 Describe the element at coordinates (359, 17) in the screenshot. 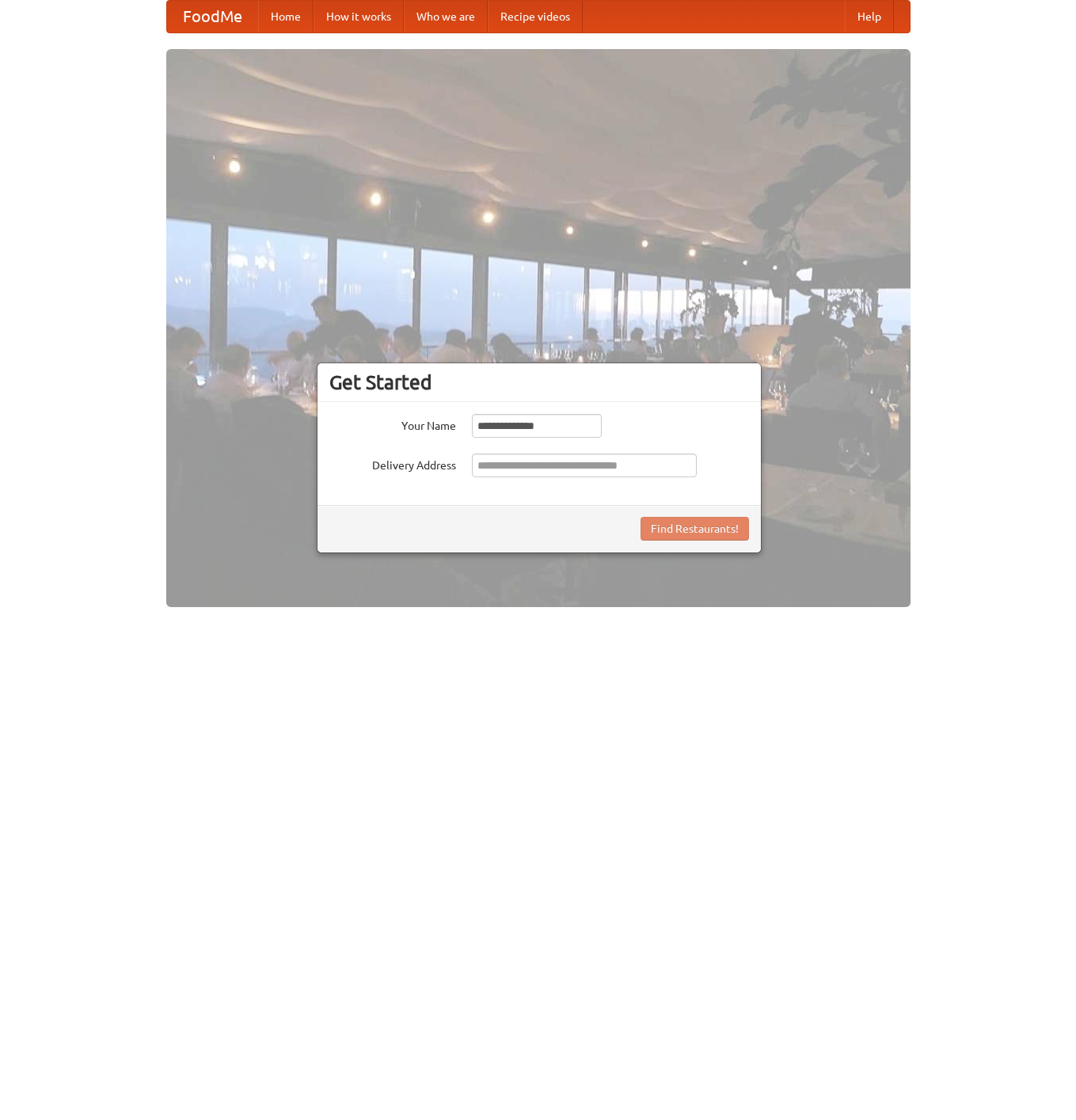

I see `a: How it works` at that location.